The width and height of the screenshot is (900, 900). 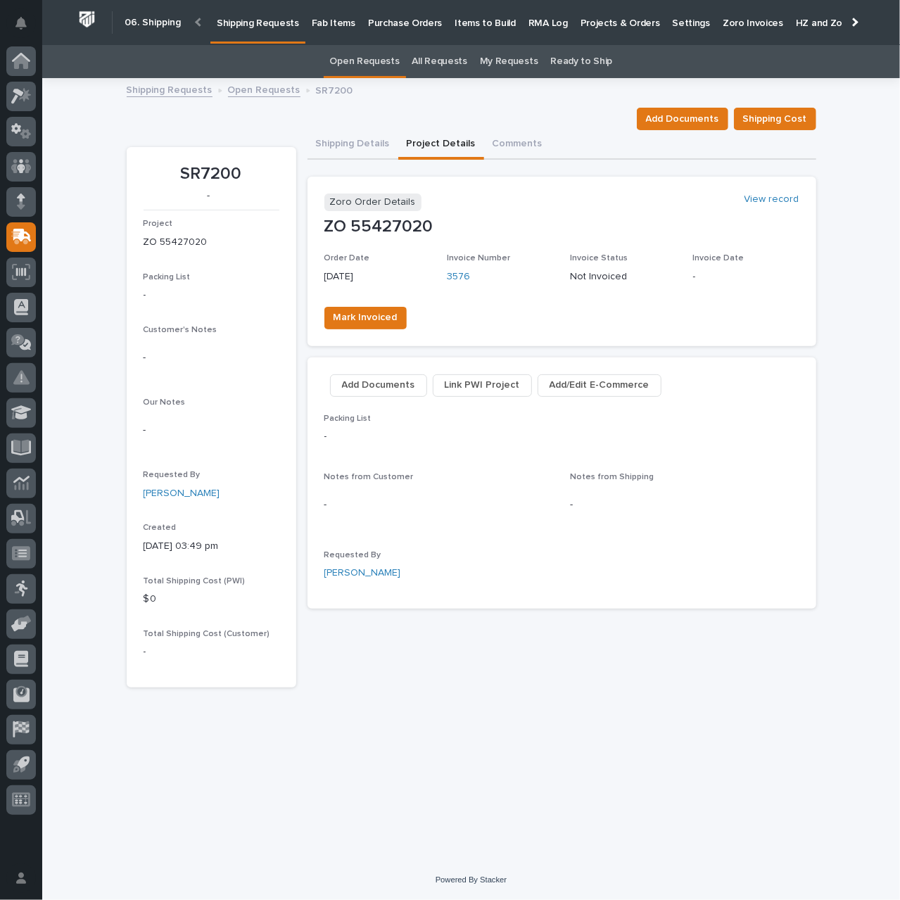 What do you see at coordinates (440, 61) in the screenshot?
I see `a: All Requests` at bounding box center [440, 61].